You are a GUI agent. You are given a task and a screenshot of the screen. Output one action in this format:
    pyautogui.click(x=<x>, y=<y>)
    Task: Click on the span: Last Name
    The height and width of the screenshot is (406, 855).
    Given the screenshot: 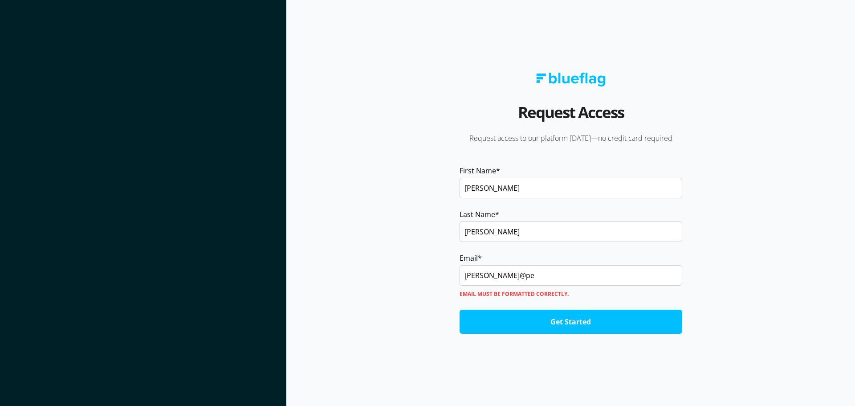 What is the action you would take?
    pyautogui.click(x=477, y=214)
    